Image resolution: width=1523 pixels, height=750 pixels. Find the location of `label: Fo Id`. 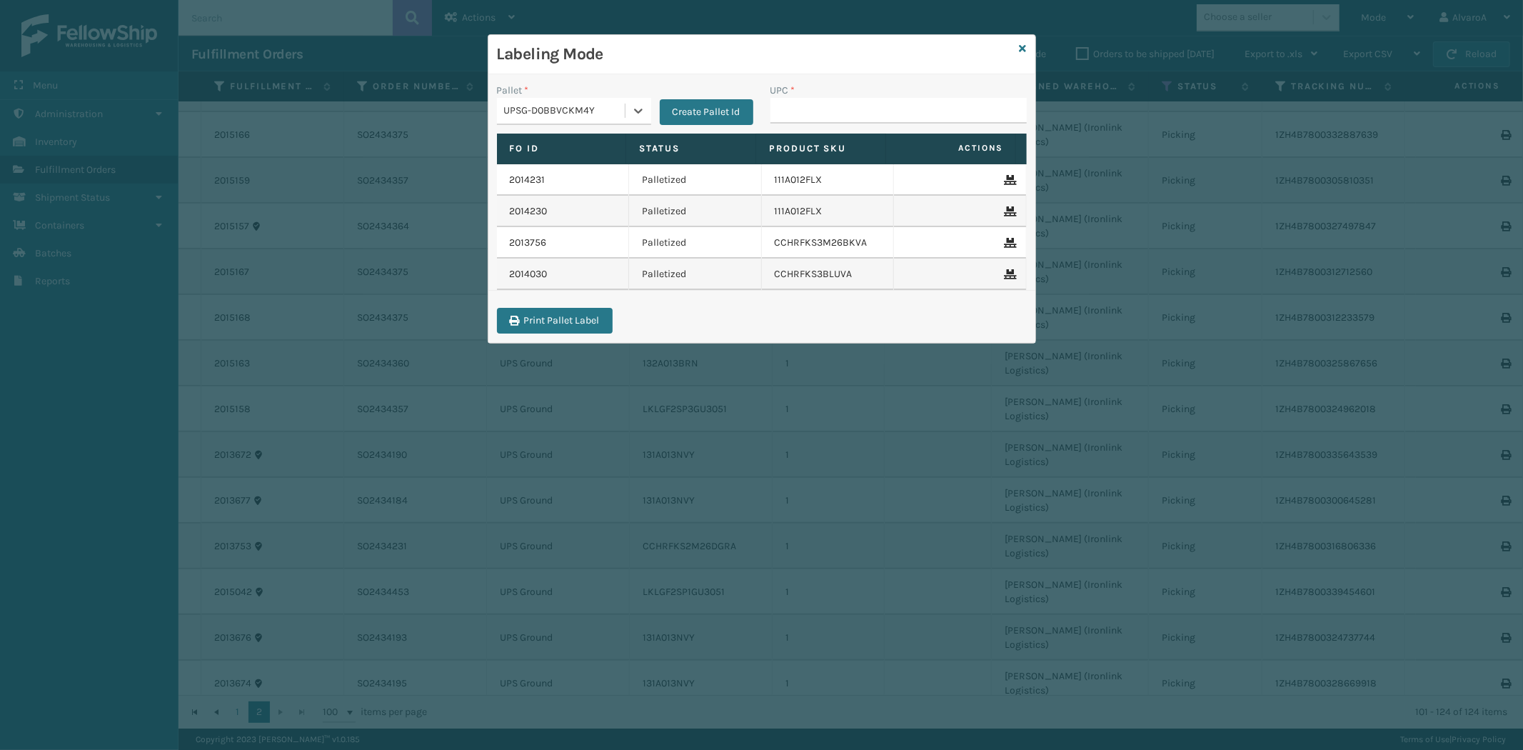

label: Fo Id is located at coordinates (561, 148).